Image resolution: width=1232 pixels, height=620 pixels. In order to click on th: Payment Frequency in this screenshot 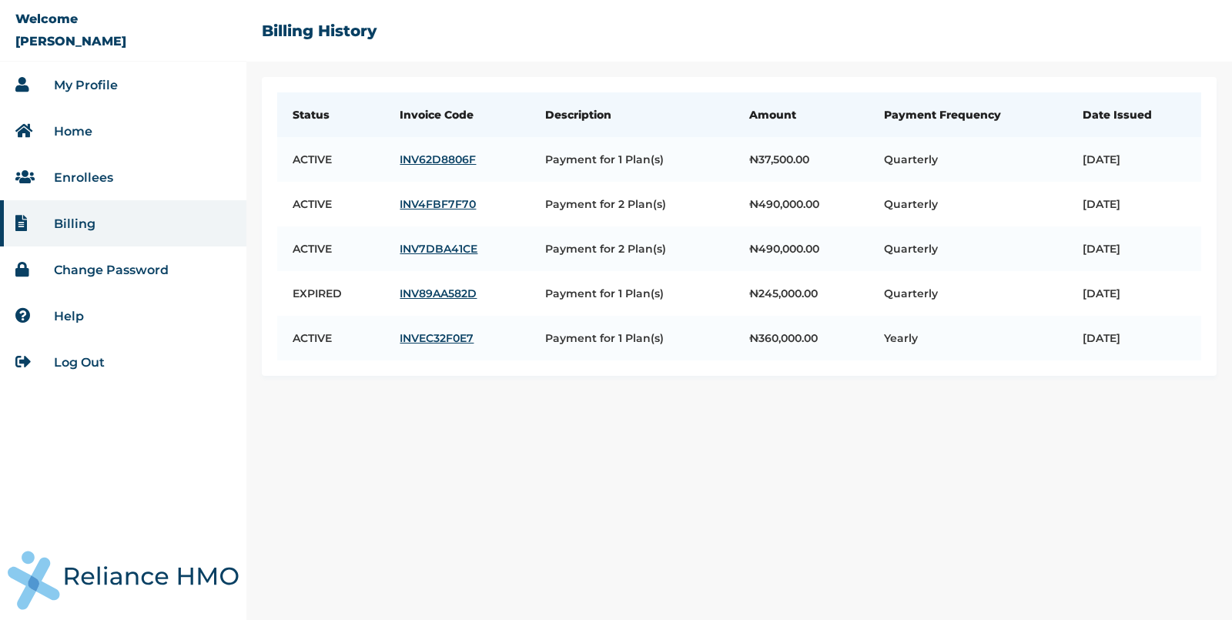, I will do `click(967, 115)`.